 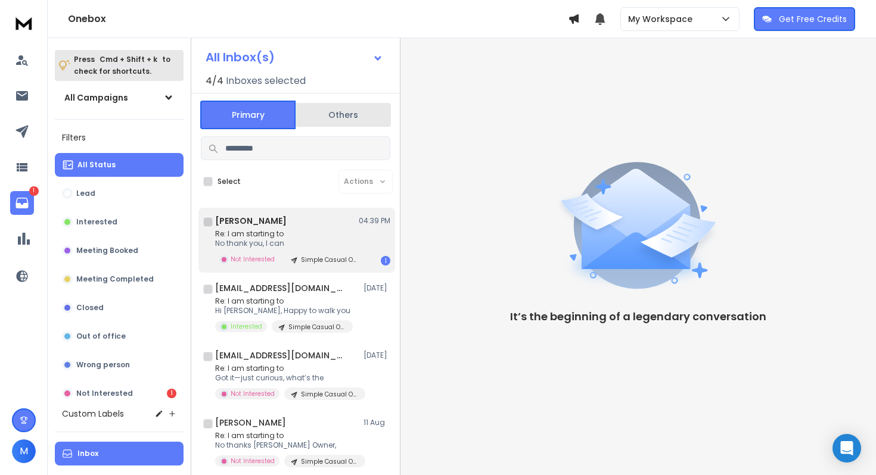 I want to click on button: All Inbox(s), so click(x=294, y=57).